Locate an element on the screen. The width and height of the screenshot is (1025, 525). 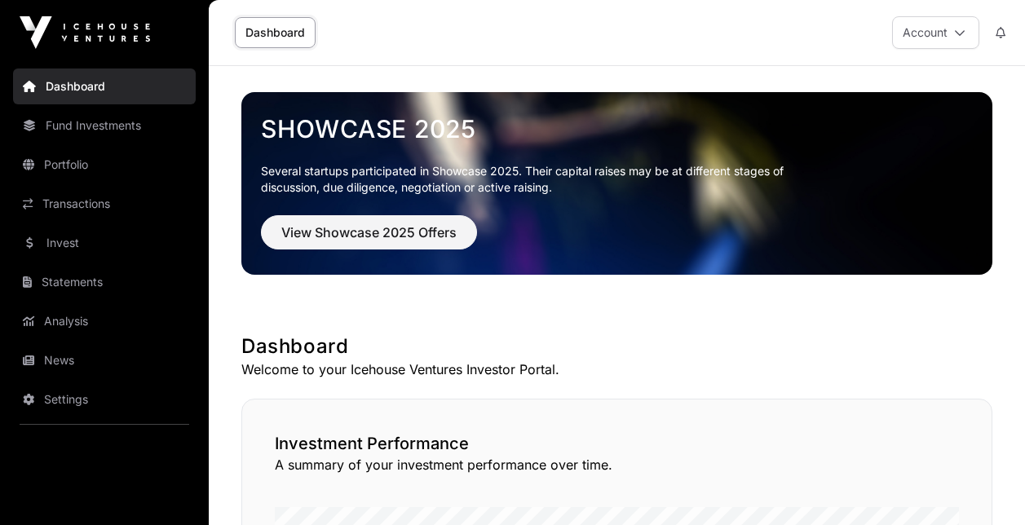
span: View Showcase 2025 Offers is located at coordinates (369, 232).